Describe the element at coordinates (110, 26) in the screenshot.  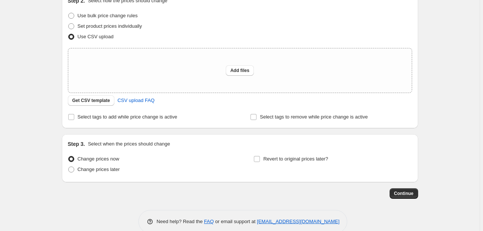
I see `span: Set product prices individually` at that location.